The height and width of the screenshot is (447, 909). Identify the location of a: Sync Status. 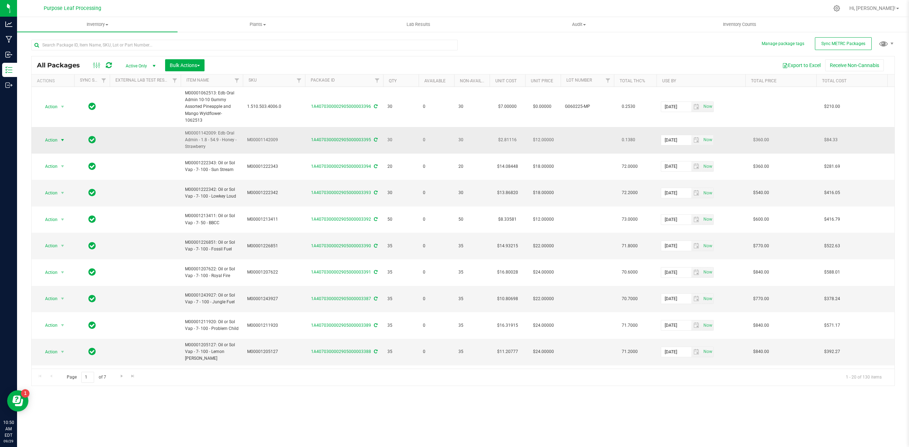
(93, 80).